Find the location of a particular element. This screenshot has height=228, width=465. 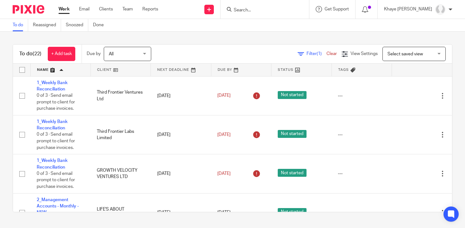

img: Screenshot%202025-07-30%20at%207.39.43%E2%80%AFPM.png is located at coordinates (441, 9).